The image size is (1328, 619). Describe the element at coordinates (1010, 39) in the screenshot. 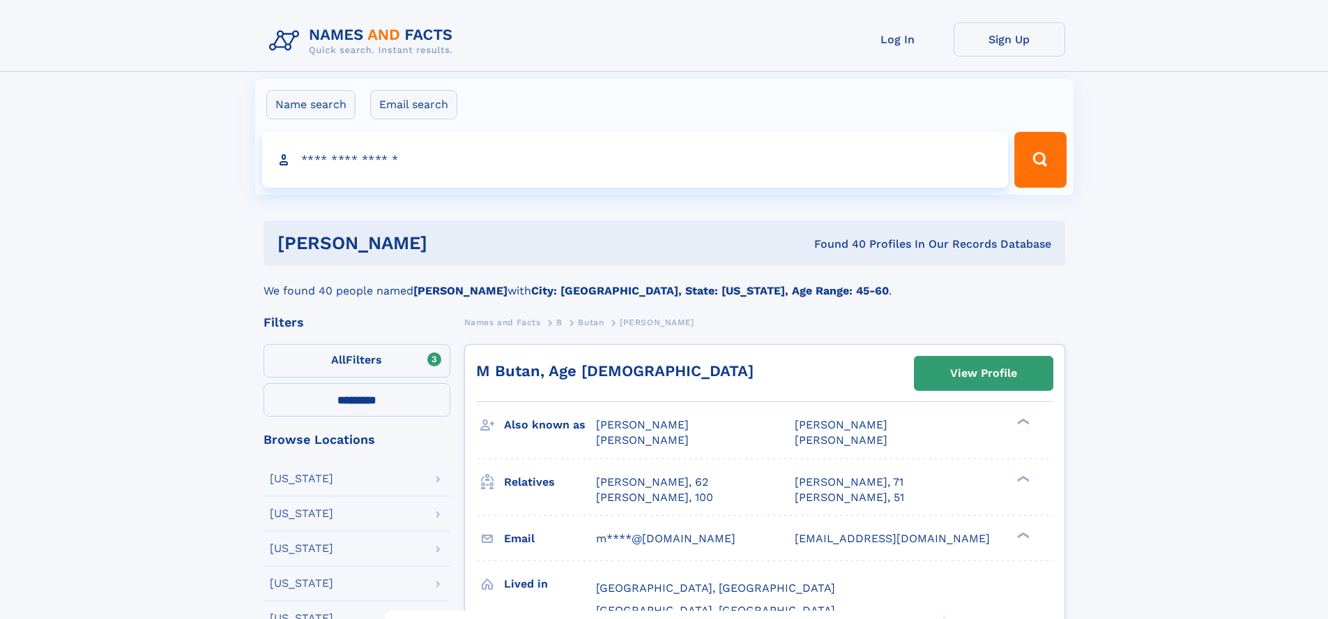

I see `a: Sign Up` at that location.